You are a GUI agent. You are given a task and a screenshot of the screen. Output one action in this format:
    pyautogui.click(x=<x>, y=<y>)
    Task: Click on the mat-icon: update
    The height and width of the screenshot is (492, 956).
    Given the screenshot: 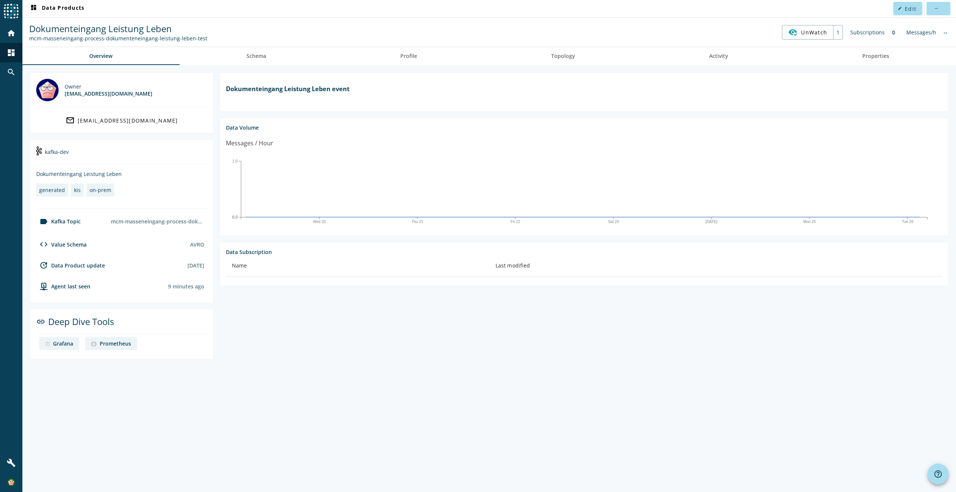 What is the action you would take?
    pyautogui.click(x=44, y=265)
    